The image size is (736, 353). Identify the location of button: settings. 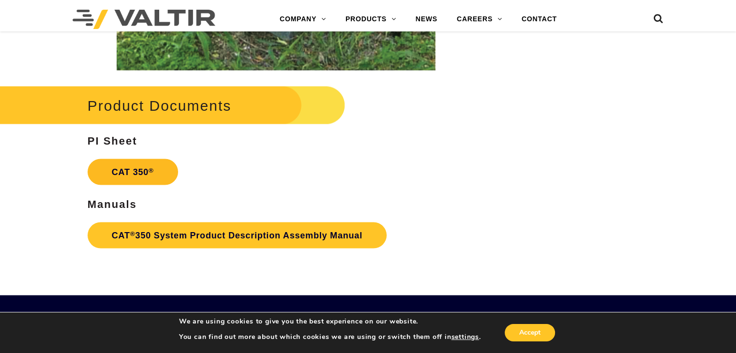
(464, 337).